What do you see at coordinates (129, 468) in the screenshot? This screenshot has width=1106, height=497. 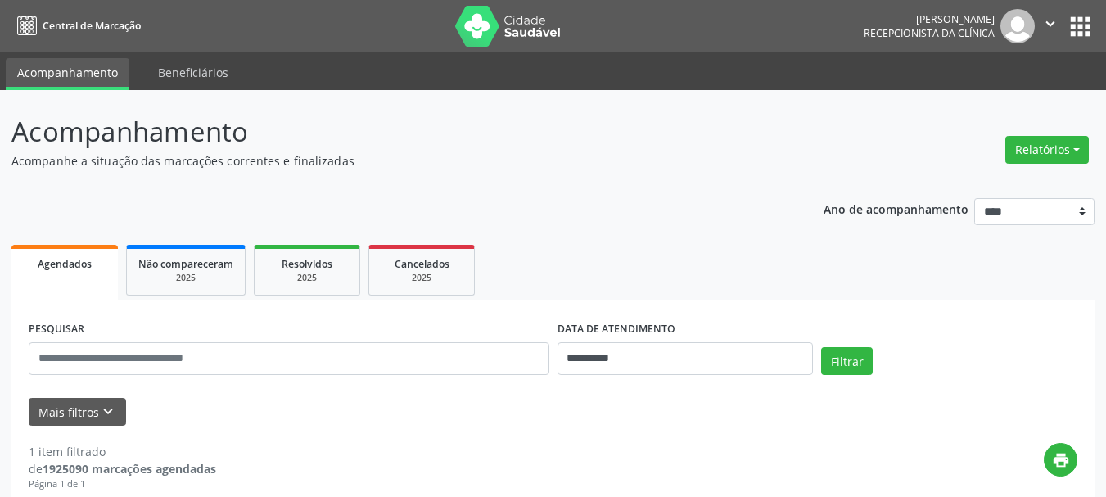 I see `strong: 1925090 marcações agendadas` at bounding box center [129, 468].